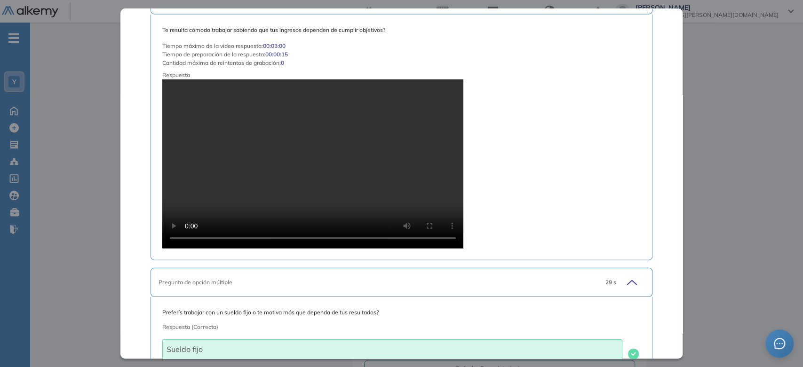 The width and height of the screenshot is (803, 367). I want to click on span: Sueldo fijo, so click(184, 349).